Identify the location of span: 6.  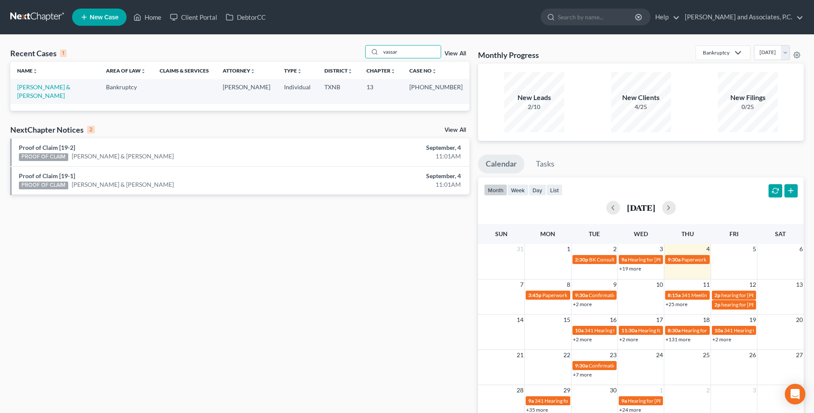
(801, 249).